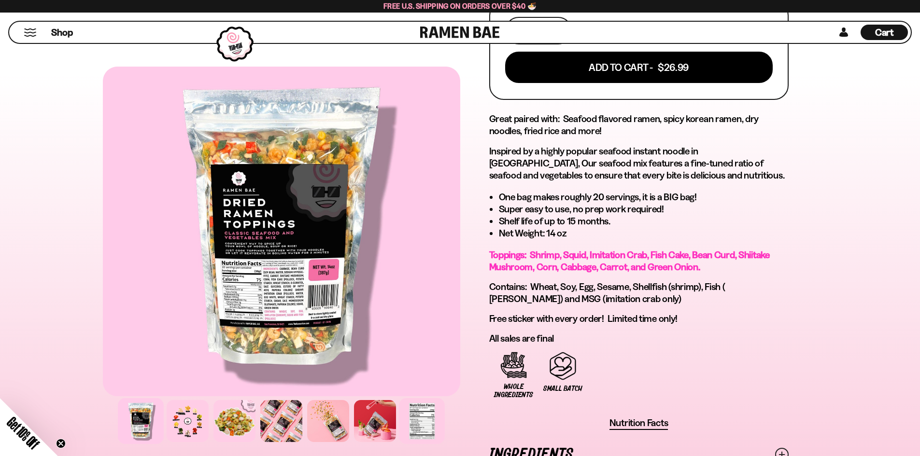 The image size is (920, 456). Describe the element at coordinates (644, 221) in the screenshot. I see `li: Shelf life of up to 15 months.` at that location.